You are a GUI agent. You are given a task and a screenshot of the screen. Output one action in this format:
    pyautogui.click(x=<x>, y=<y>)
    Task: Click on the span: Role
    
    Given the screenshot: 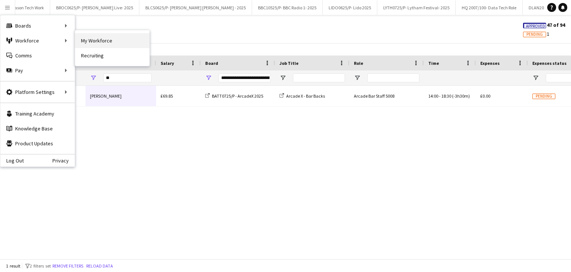 What is the action you would take?
    pyautogui.click(x=359, y=63)
    